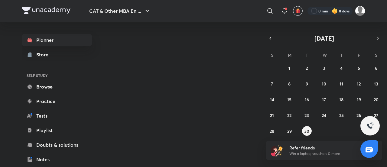  What do you see at coordinates (324, 68) in the screenshot?
I see `abbr: September 3, 2025` at bounding box center [324, 68].